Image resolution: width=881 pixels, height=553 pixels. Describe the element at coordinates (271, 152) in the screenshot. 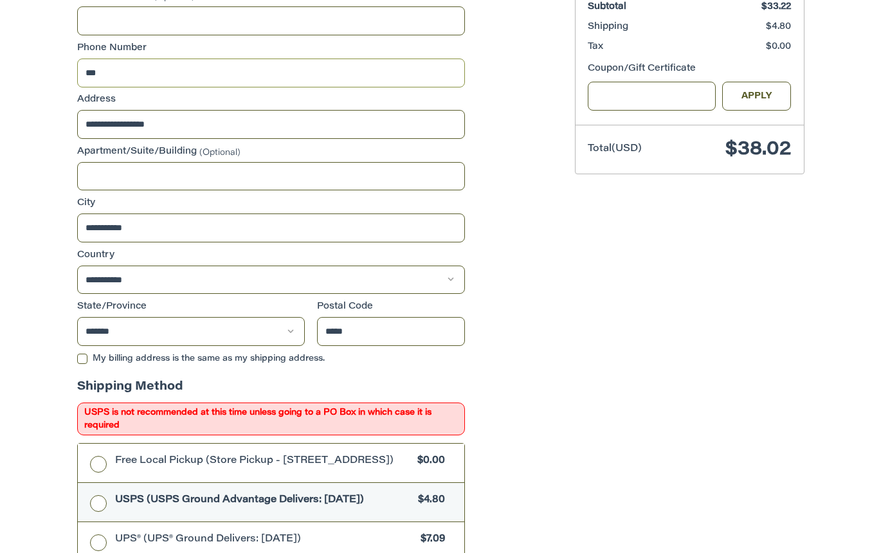

I see `label: Apartment/Suite/Building` at that location.